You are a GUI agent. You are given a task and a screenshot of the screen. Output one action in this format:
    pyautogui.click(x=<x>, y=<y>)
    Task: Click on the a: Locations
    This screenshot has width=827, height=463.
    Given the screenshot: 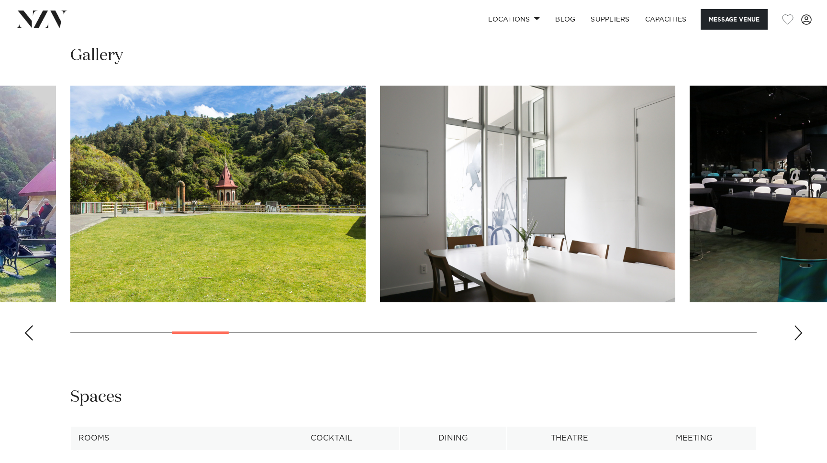 What is the action you would take?
    pyautogui.click(x=514, y=19)
    